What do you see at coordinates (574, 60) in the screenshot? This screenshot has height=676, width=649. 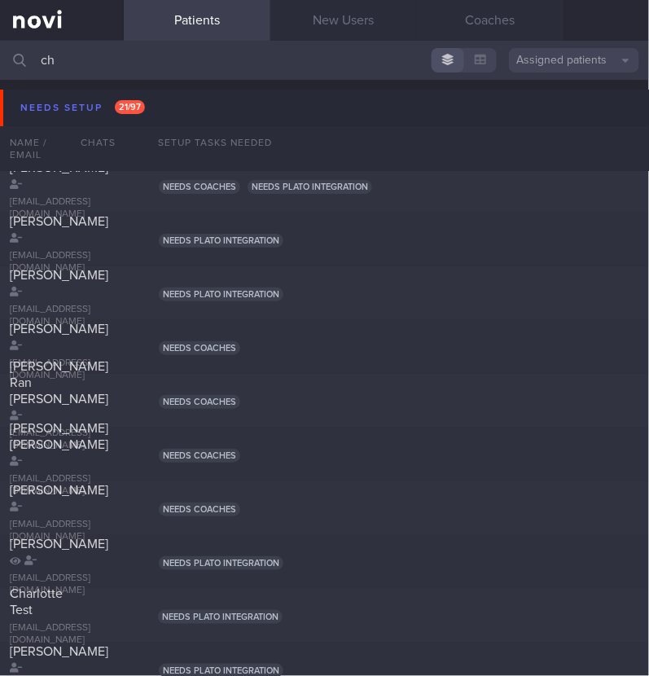 I see `button: Assigned patients` at bounding box center [574, 60].